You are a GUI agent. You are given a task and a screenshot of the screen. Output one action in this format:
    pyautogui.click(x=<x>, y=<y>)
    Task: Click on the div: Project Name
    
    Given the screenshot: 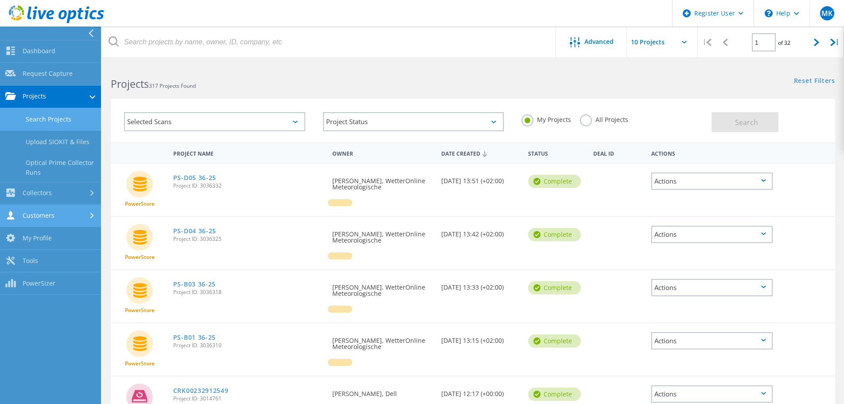 What is the action you would take?
    pyautogui.click(x=249, y=152)
    